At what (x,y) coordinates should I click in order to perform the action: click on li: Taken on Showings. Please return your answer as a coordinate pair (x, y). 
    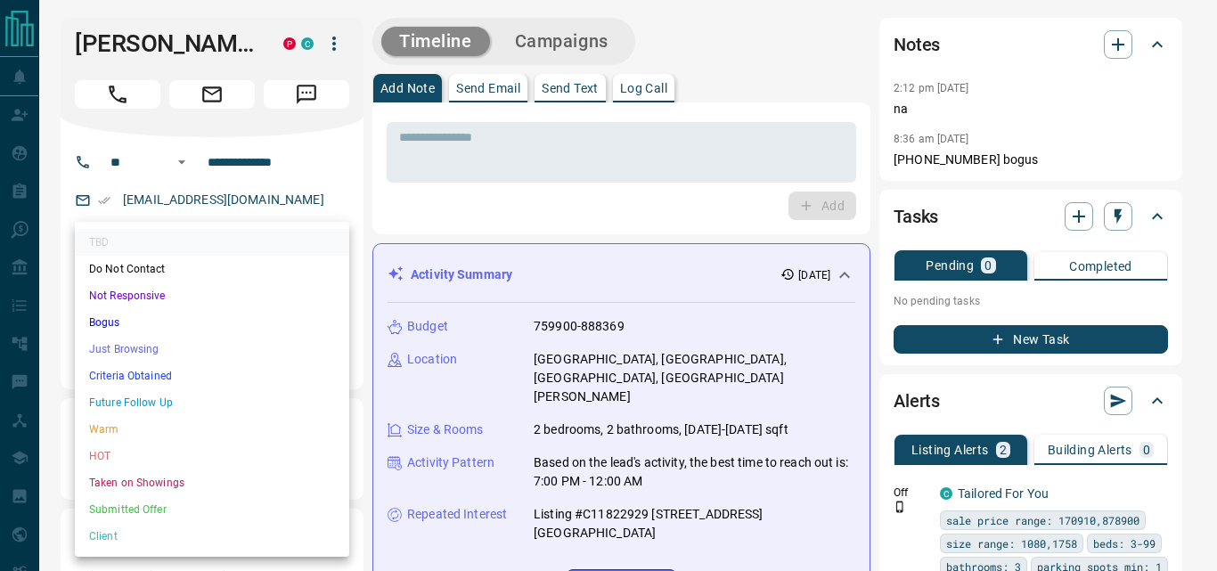
    Looking at the image, I should click on (212, 483).